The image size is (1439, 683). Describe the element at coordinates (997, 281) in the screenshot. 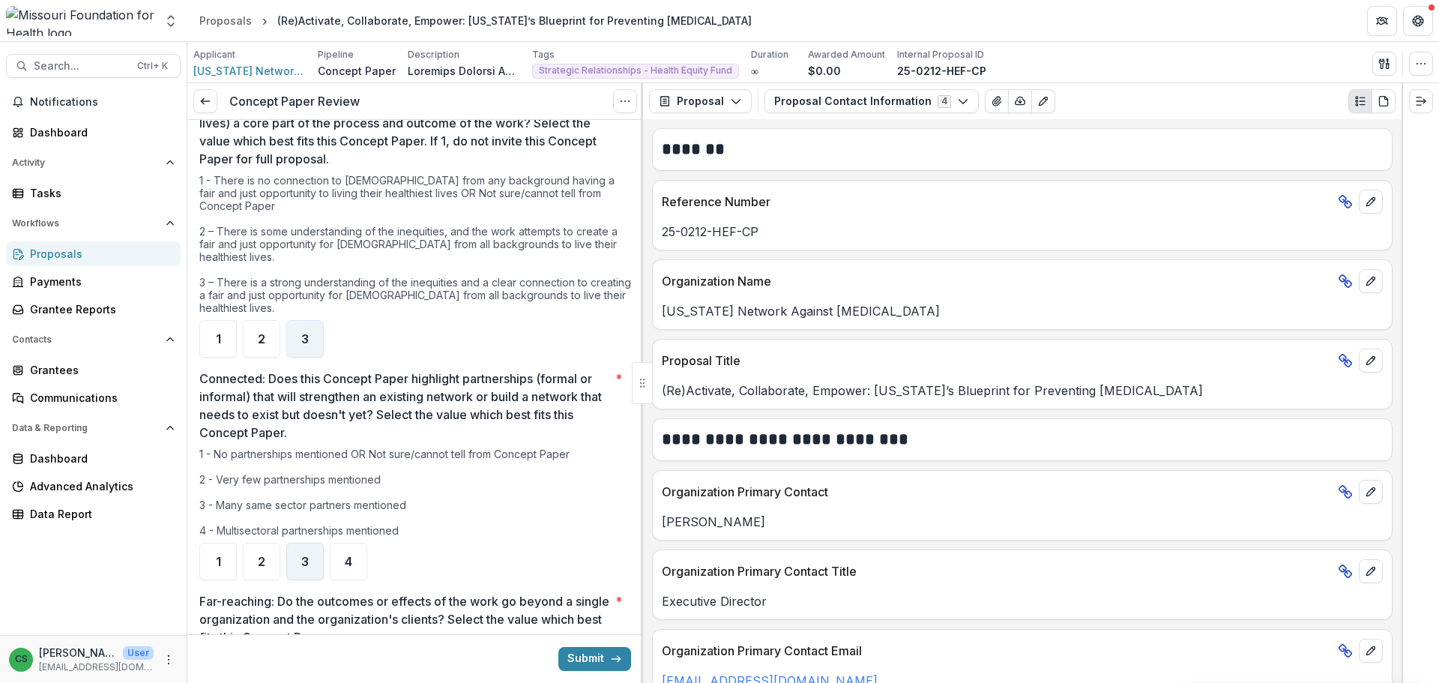

I see `p: Organization Name` at that location.